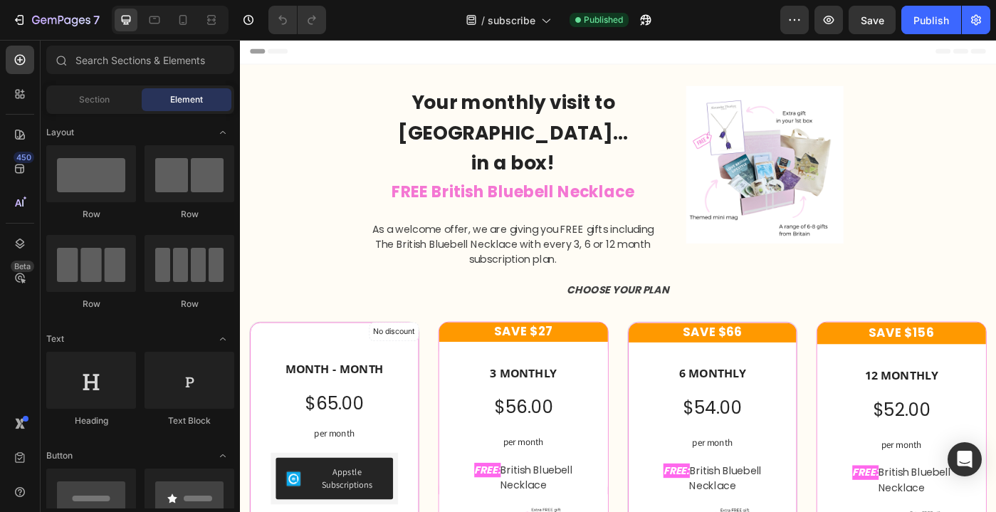  I want to click on img: AppstleSubscriptions.png, so click(61, 496).